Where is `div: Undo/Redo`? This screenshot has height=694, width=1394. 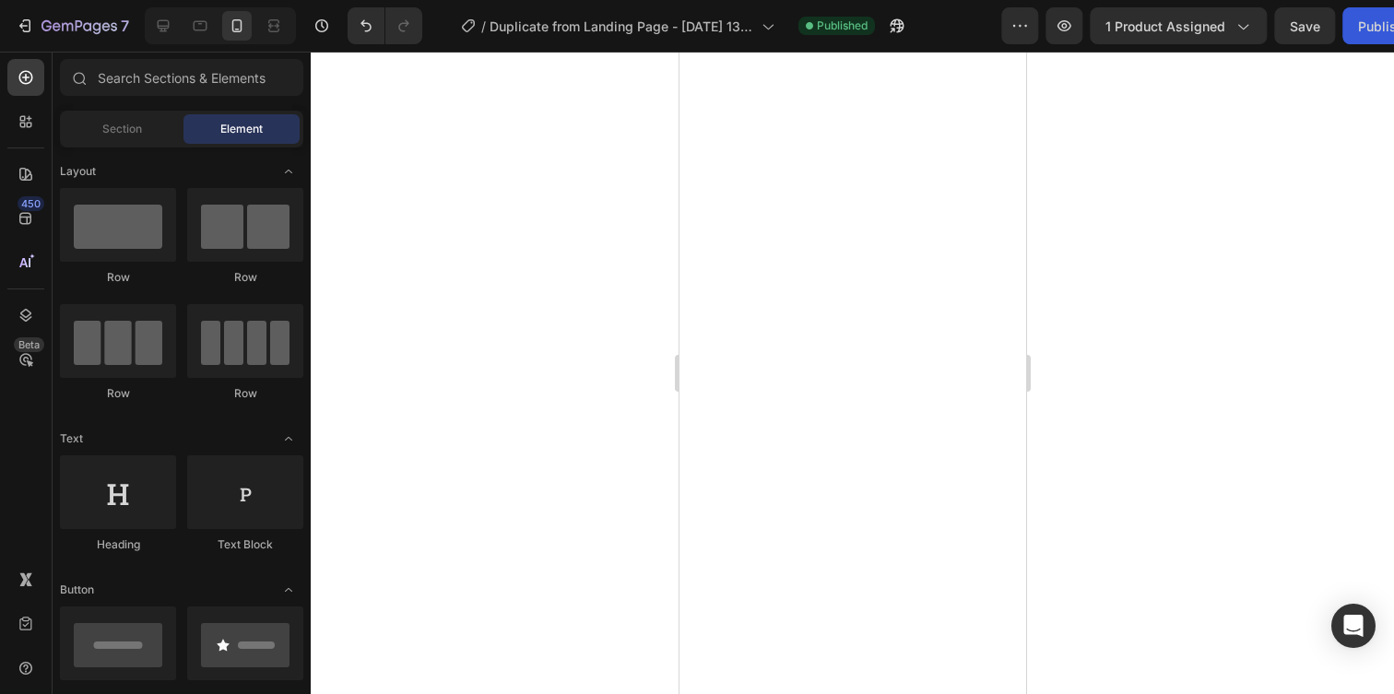 div: Undo/Redo is located at coordinates (384, 26).